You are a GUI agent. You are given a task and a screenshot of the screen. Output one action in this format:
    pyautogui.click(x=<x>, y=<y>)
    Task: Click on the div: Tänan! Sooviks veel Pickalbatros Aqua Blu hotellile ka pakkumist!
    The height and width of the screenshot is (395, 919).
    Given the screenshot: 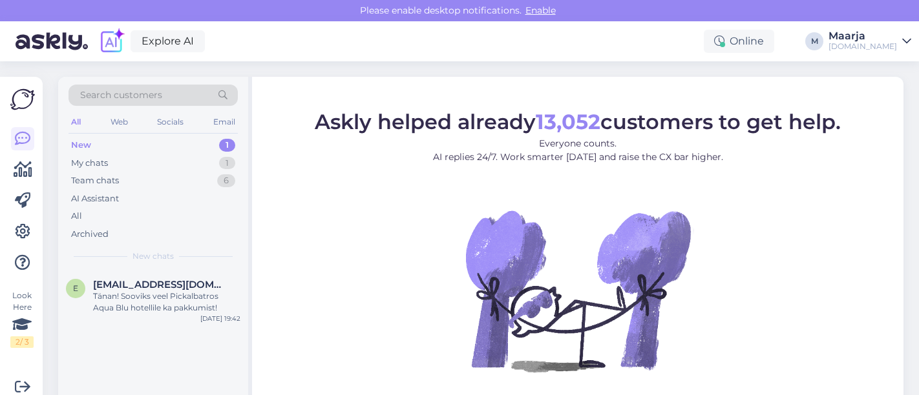 What is the action you would take?
    pyautogui.click(x=167, y=302)
    